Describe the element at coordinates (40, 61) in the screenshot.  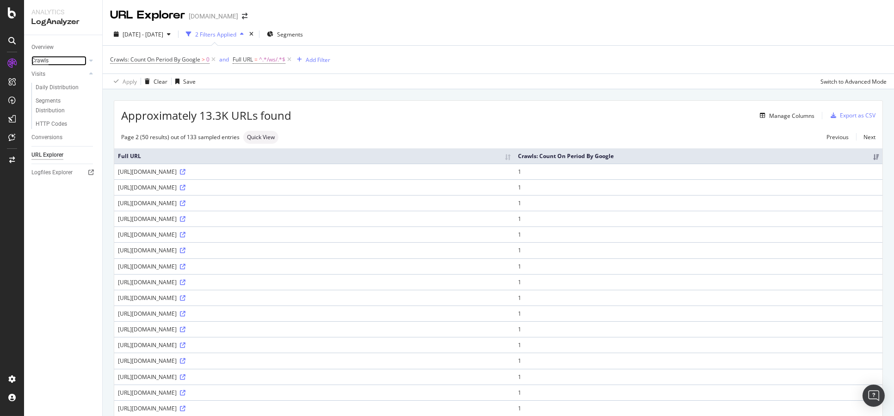
I see `div: Crawls` at that location.